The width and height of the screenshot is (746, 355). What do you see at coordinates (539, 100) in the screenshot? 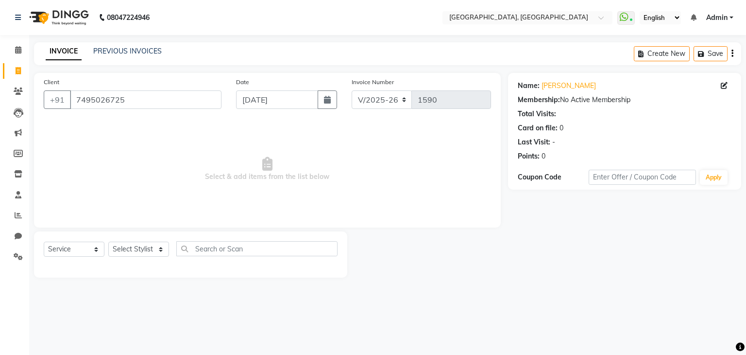
I see `div: Membership:` at bounding box center [539, 100].